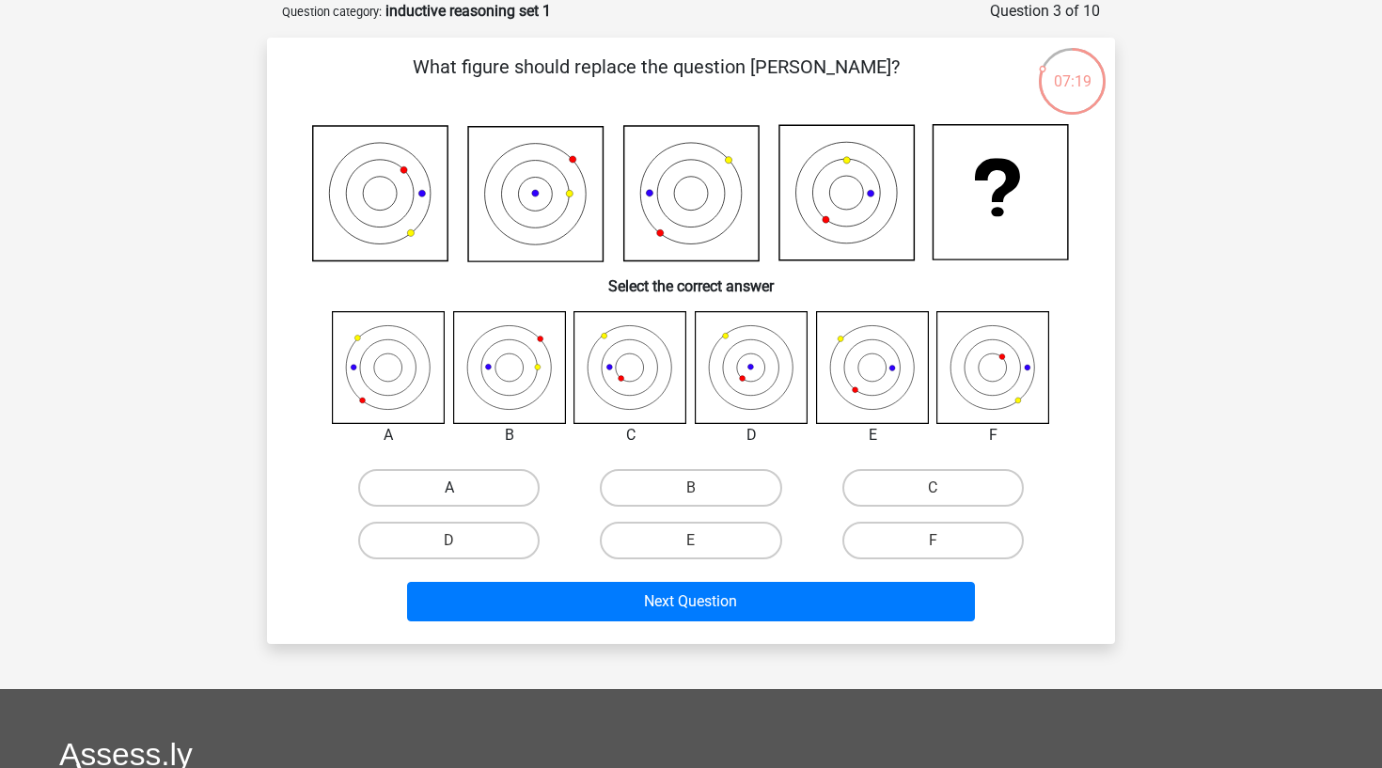 Image resolution: width=1382 pixels, height=768 pixels. Describe the element at coordinates (448, 541) in the screenshot. I see `label: D` at that location.